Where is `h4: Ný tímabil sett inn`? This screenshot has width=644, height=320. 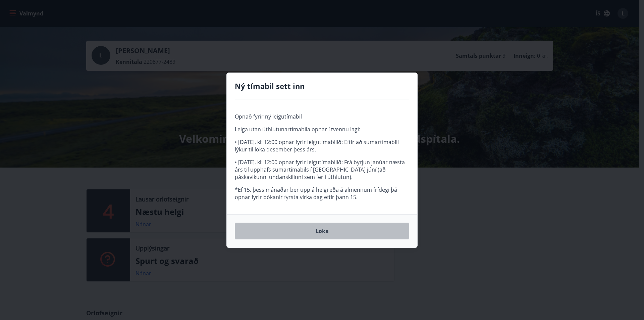
h4: Ný tímabil sett inn is located at coordinates (322, 86).